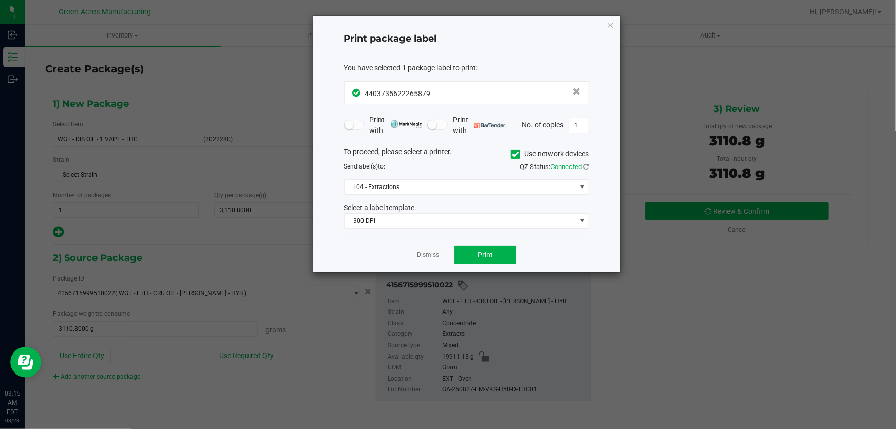 Image resolution: width=896 pixels, height=429 pixels. Describe the element at coordinates (467, 39) in the screenshot. I see `h4: Print package label` at that location.